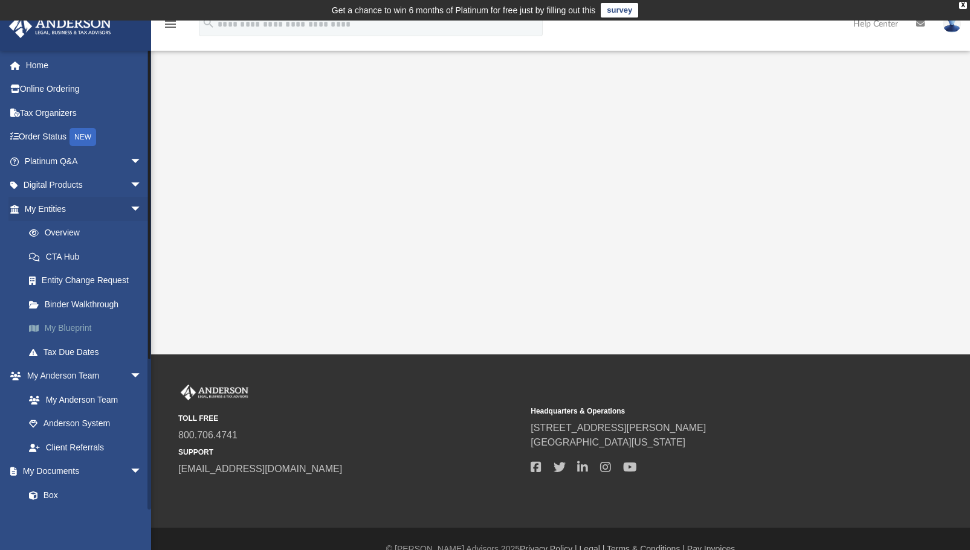 This screenshot has height=550, width=970. Describe the element at coordinates (88, 257) in the screenshot. I see `a: CTA Hub` at that location.